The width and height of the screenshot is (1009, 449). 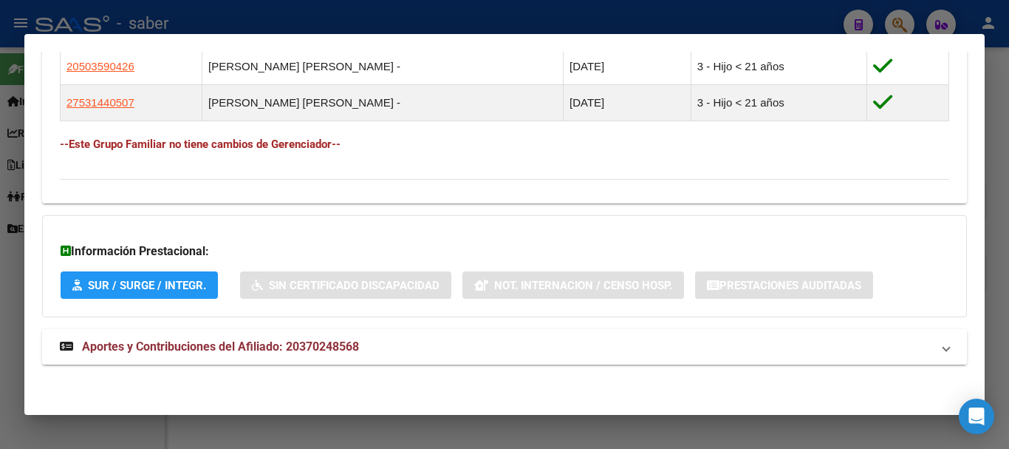 What do you see at coordinates (346, 285) in the screenshot?
I see `button: Sin Certificado Discapacidad` at bounding box center [346, 285].